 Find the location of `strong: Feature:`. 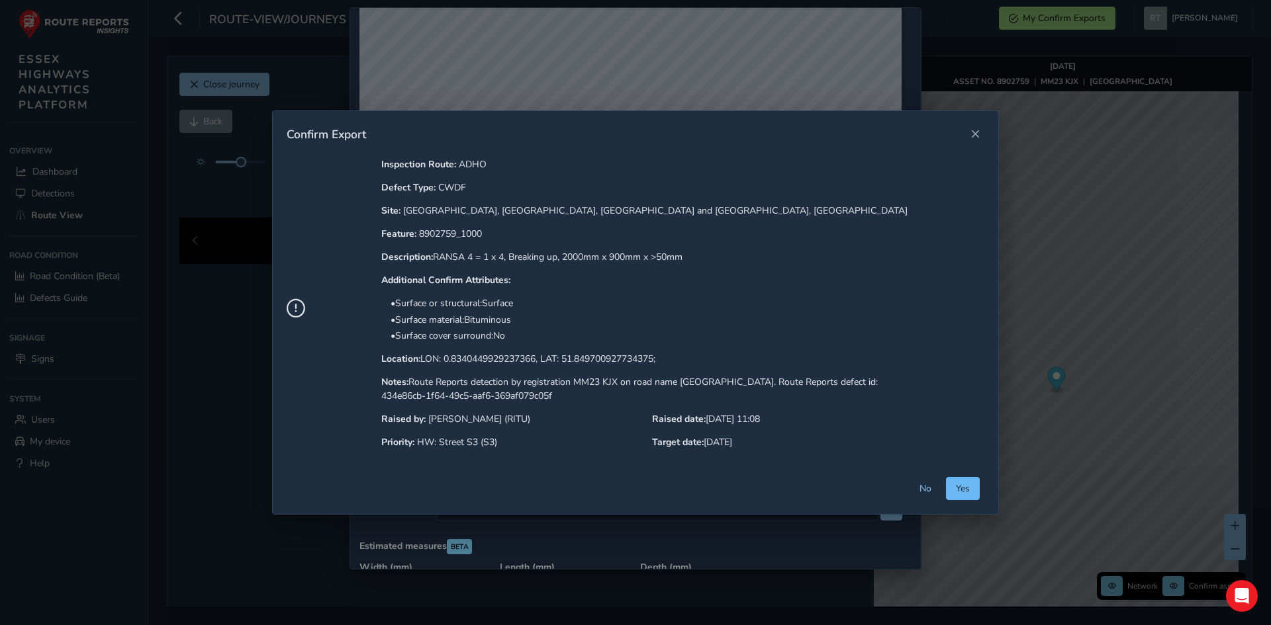

strong: Feature: is located at coordinates (398, 234).